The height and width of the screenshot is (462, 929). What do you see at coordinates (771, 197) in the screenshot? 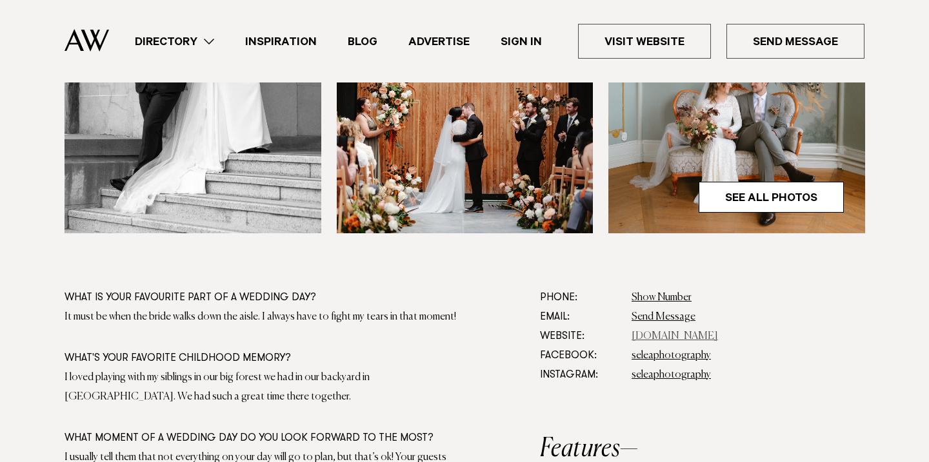
I see `a: See All Photos` at bounding box center [771, 197].